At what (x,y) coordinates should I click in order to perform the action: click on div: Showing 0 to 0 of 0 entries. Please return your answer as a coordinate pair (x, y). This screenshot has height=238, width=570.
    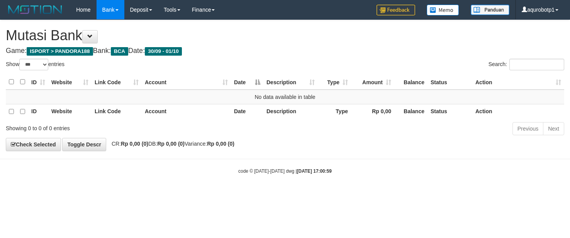
    Looking at the image, I should click on (119, 127).